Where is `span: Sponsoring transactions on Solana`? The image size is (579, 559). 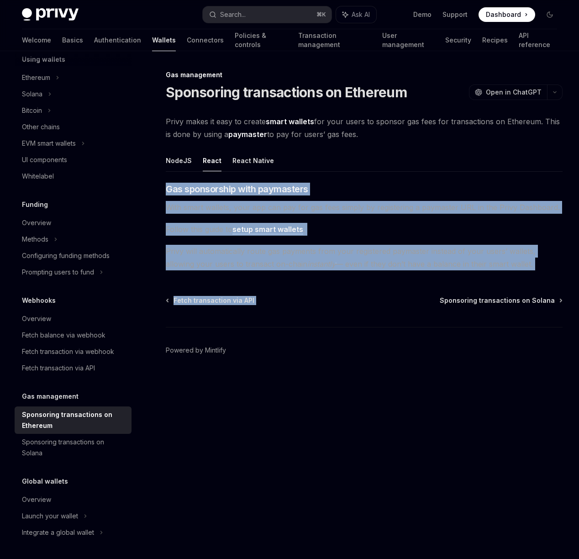 span: Sponsoring transactions on Solana is located at coordinates (497, 300).